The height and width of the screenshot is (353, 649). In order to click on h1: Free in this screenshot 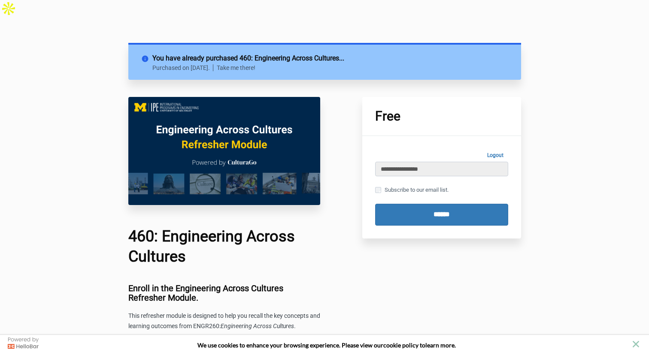, I will do `click(441, 116)`.